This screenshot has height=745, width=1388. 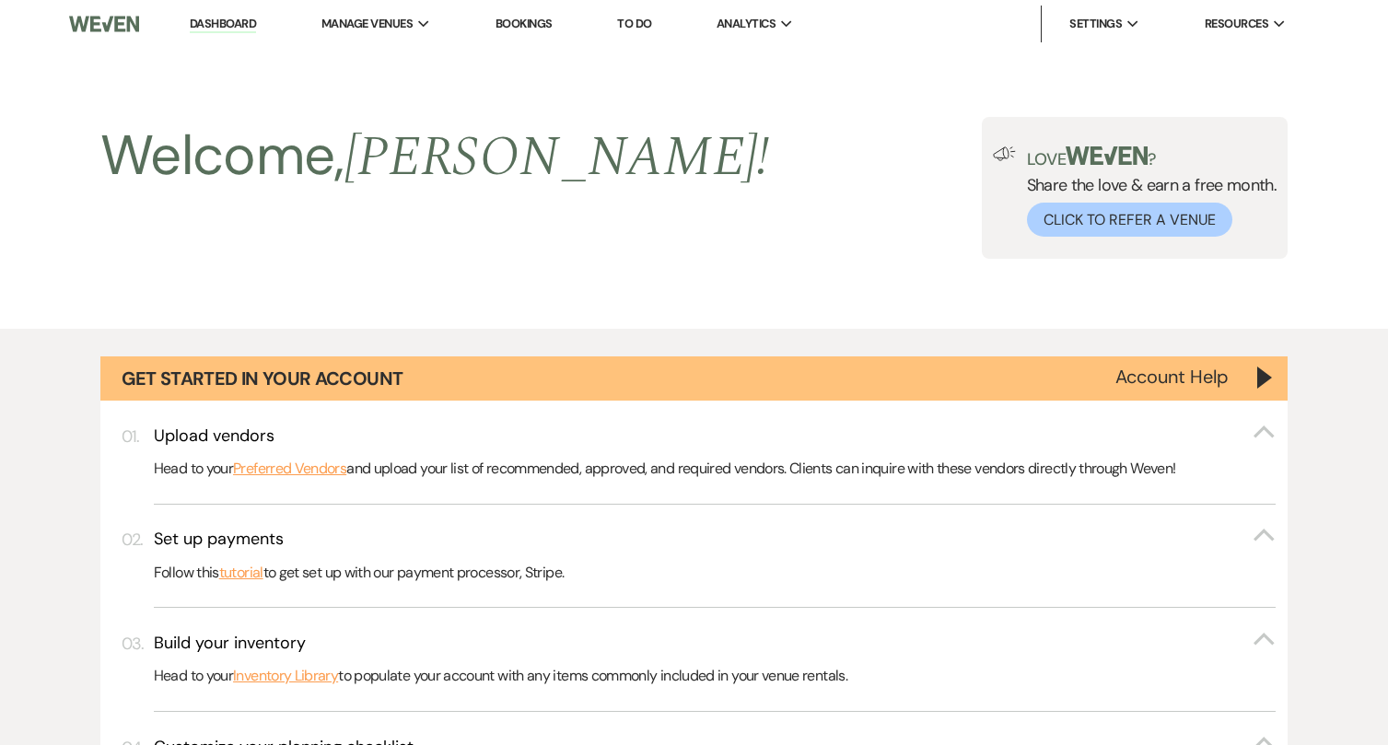 What do you see at coordinates (1147, 192) in the screenshot?
I see `div: Share the love & earn a free month.` at bounding box center [1147, 192].